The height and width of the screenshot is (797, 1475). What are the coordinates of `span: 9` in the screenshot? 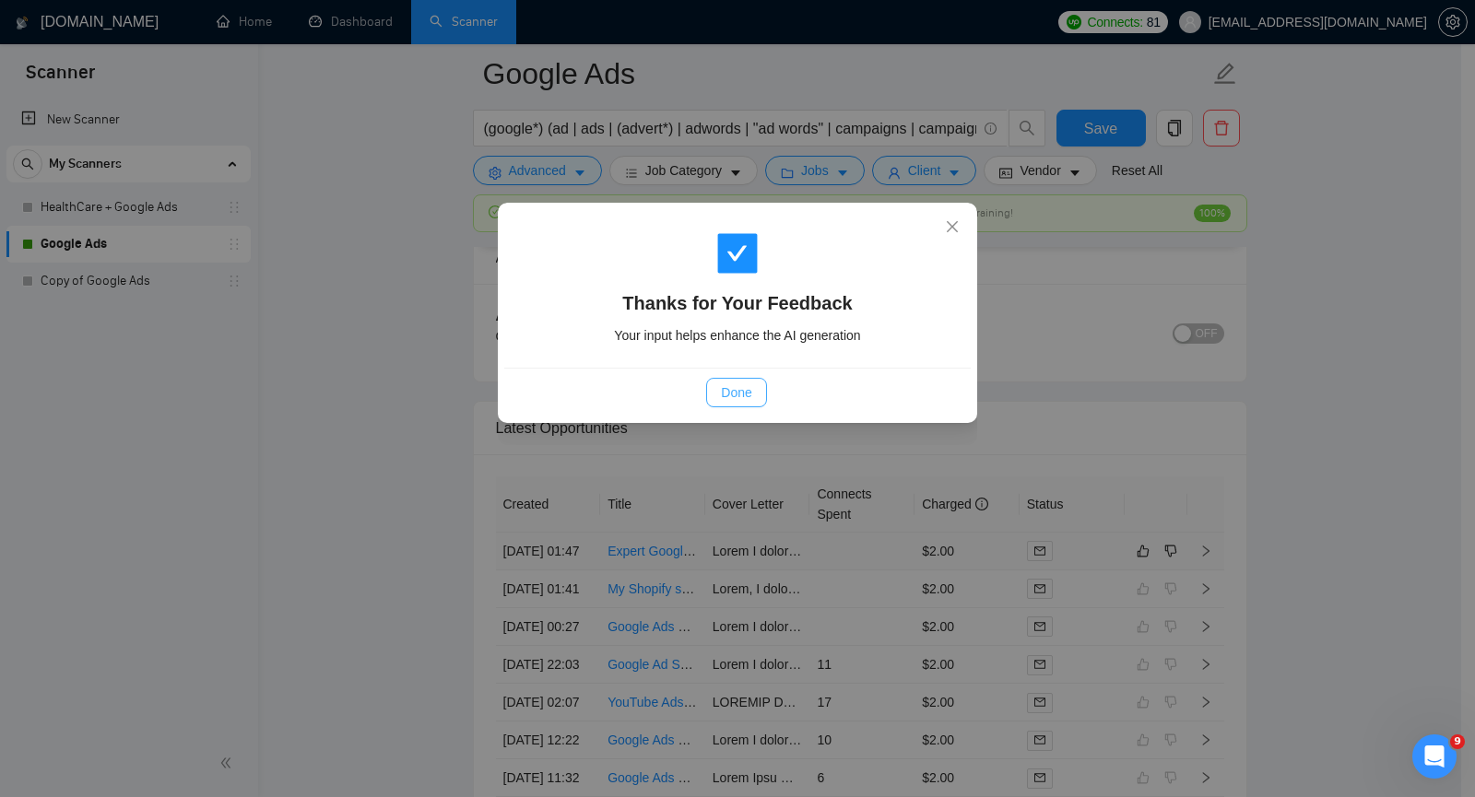 It's located at (1457, 742).